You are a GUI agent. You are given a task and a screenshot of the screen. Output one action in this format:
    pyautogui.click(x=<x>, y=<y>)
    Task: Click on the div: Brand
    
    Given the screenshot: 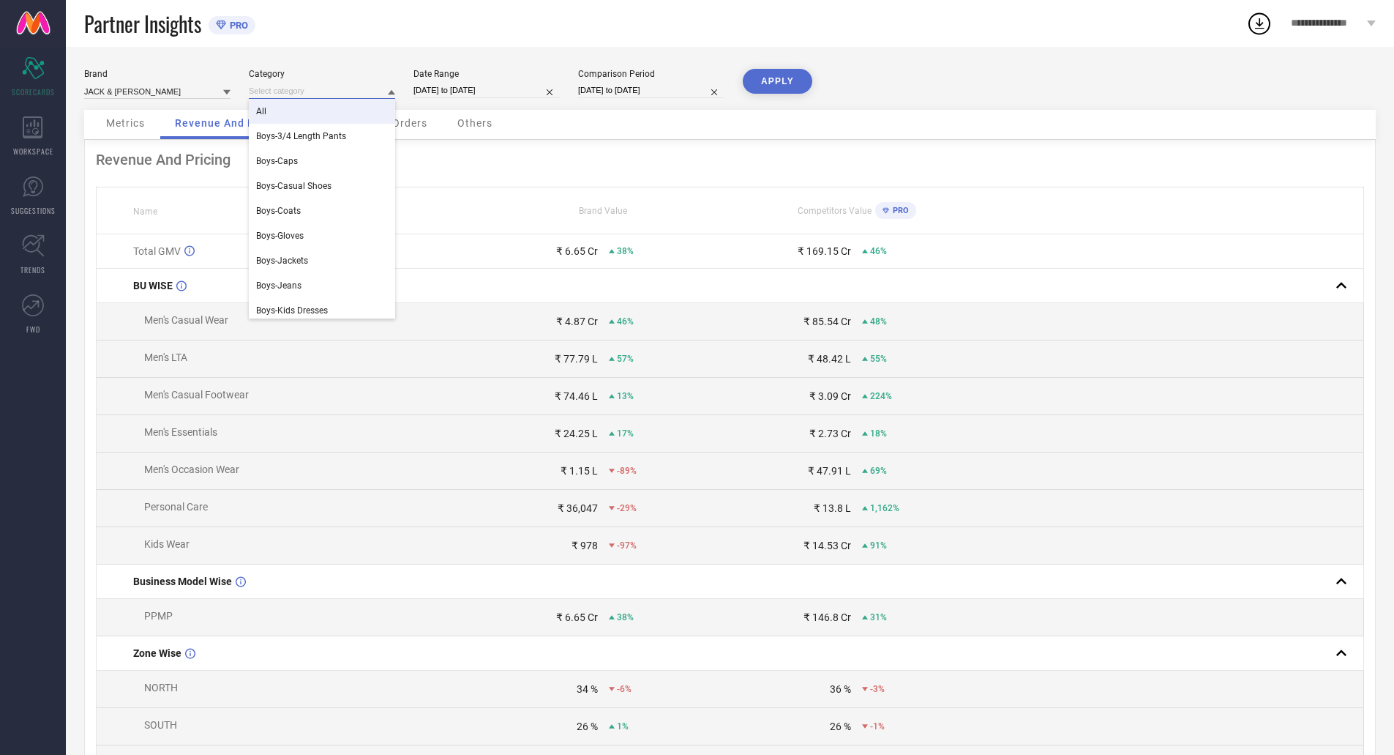 What is the action you would take?
    pyautogui.click(x=157, y=74)
    